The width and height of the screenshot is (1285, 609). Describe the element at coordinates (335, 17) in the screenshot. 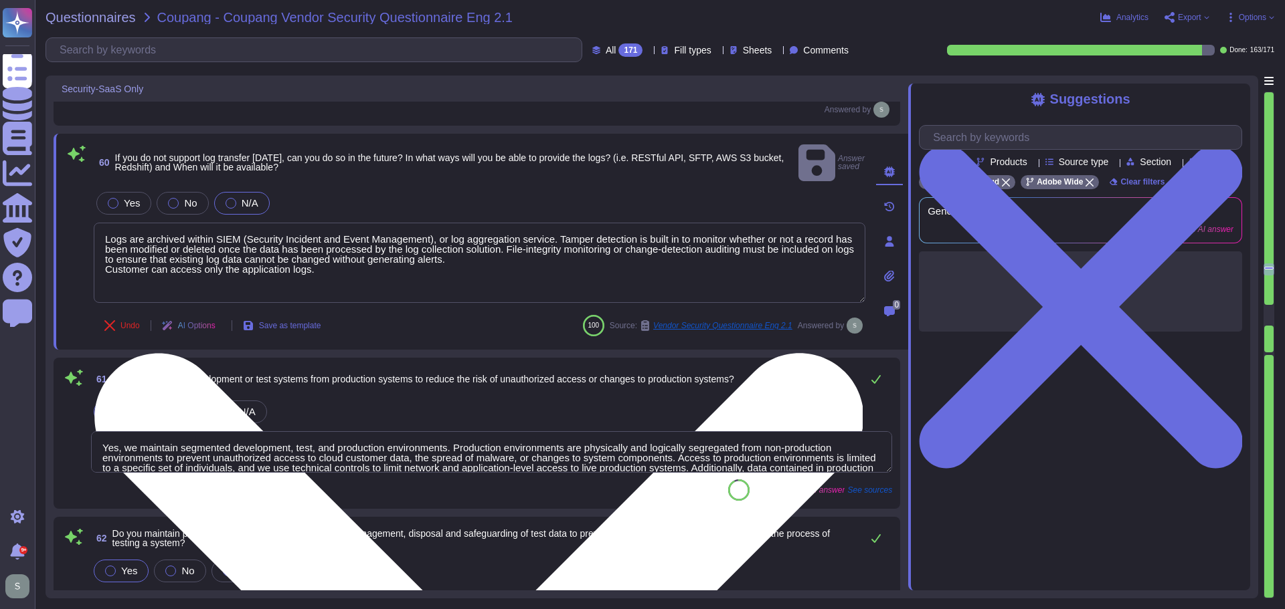

I see `span: Coupang - Coupang Vendor Security Questionnaire Eng 2.1` at that location.